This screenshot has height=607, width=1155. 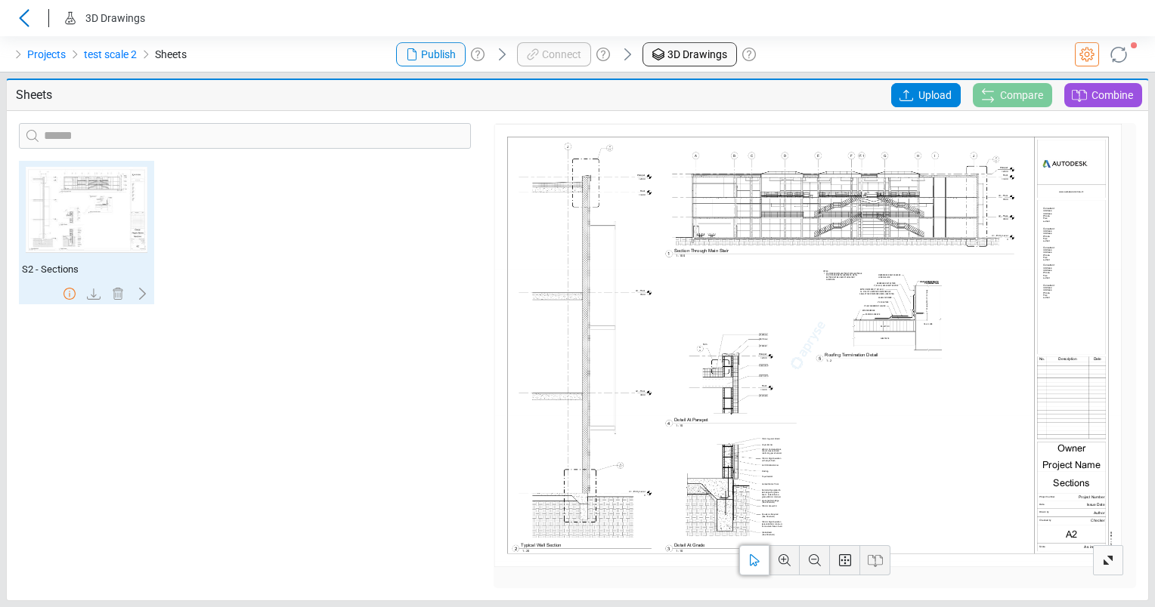 I want to click on div: S2 - Sections, so click(x=70, y=270).